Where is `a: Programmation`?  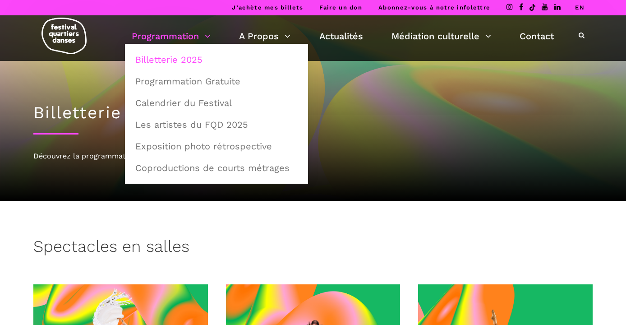 a: Programmation is located at coordinates (171, 36).